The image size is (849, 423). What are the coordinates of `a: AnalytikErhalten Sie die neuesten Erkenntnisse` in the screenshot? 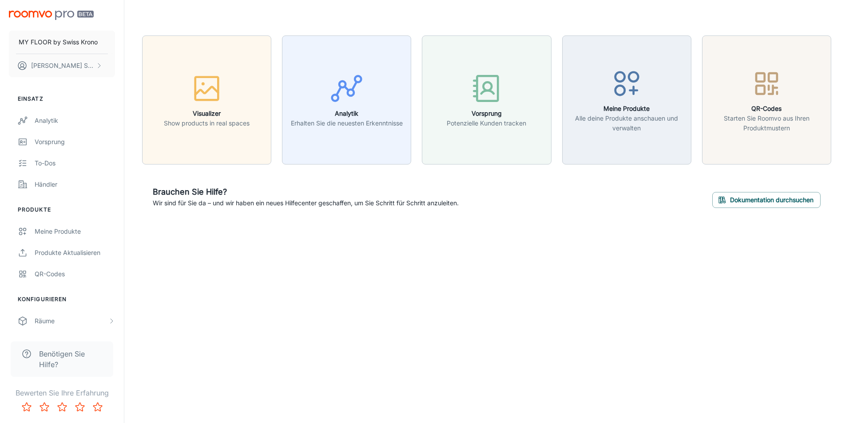 It's located at (346, 99).